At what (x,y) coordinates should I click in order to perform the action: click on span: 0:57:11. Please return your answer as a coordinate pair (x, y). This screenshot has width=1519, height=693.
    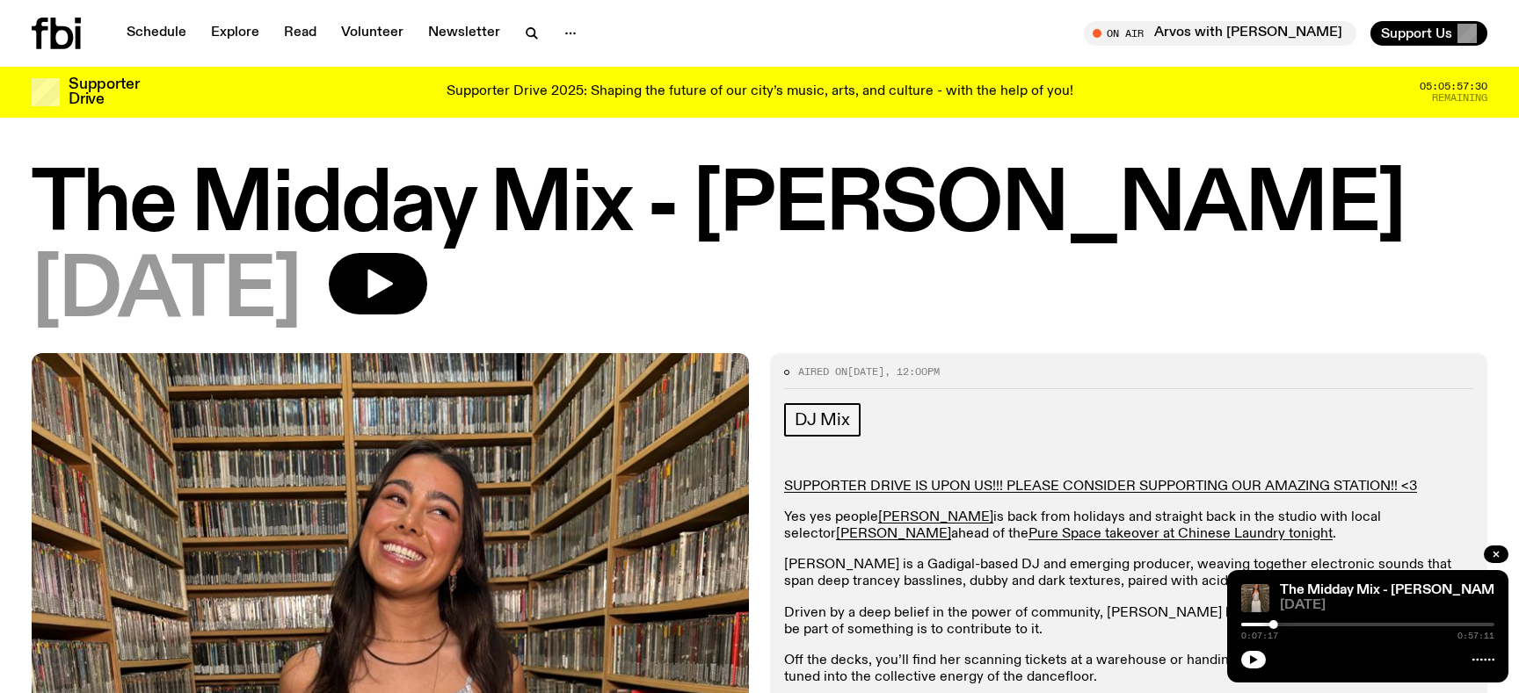
    Looking at the image, I should click on (1476, 636).